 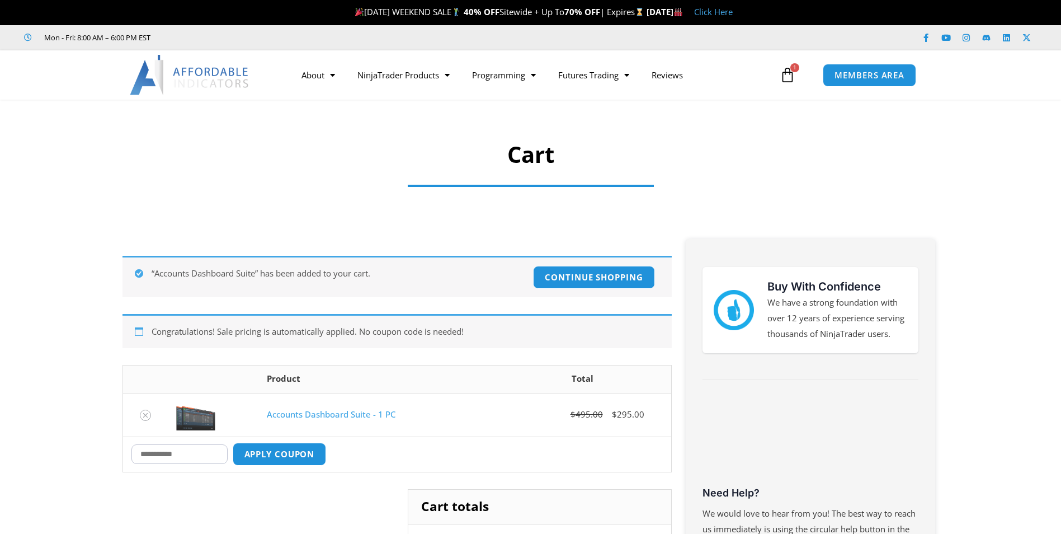 What do you see at coordinates (397, 331) in the screenshot?
I see `div: Congratulations! Sale pricing is automatically applied. No coupon code is needed!` at bounding box center [397, 331].